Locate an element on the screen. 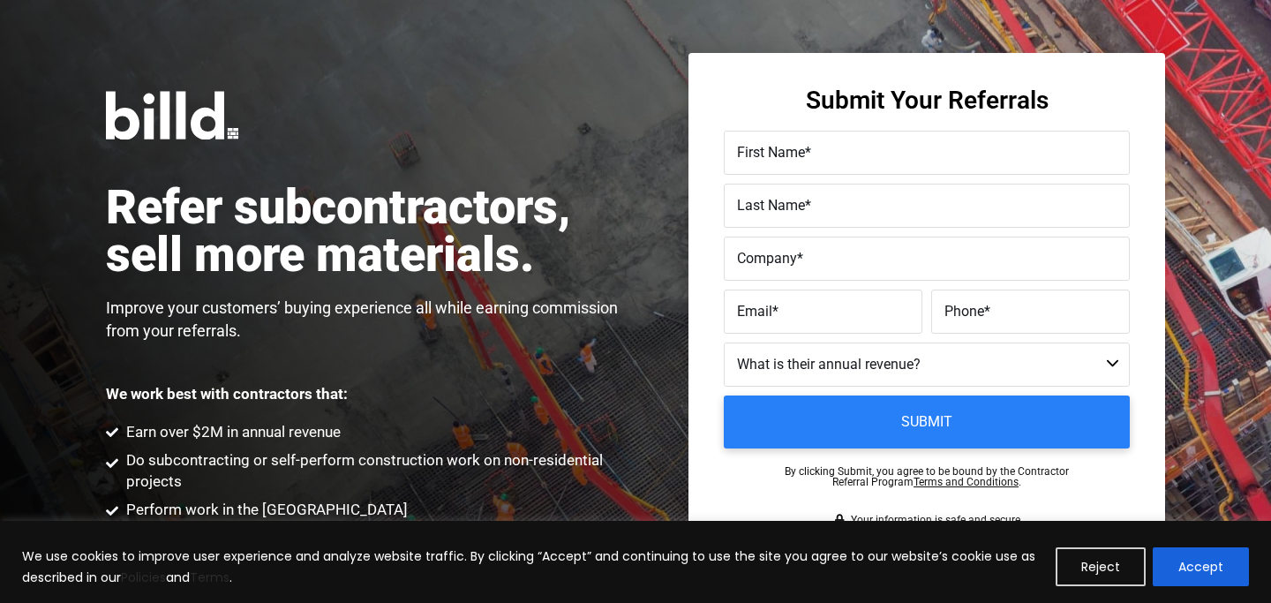 The height and width of the screenshot is (603, 1271). span: Company is located at coordinates (767, 258).